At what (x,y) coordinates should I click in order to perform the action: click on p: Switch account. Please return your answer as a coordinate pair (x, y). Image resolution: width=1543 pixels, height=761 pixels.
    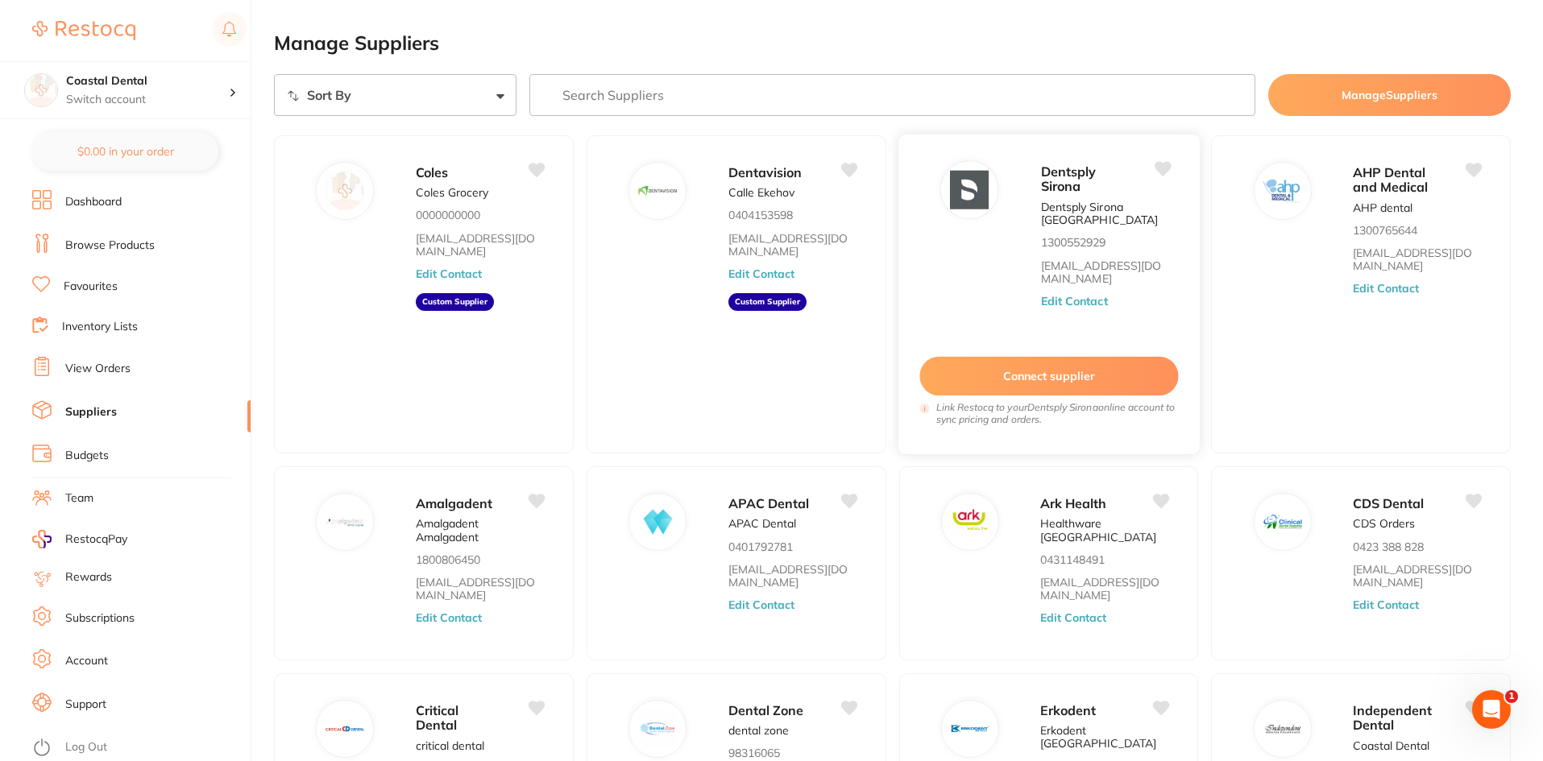
    Looking at the image, I should click on (147, 100).